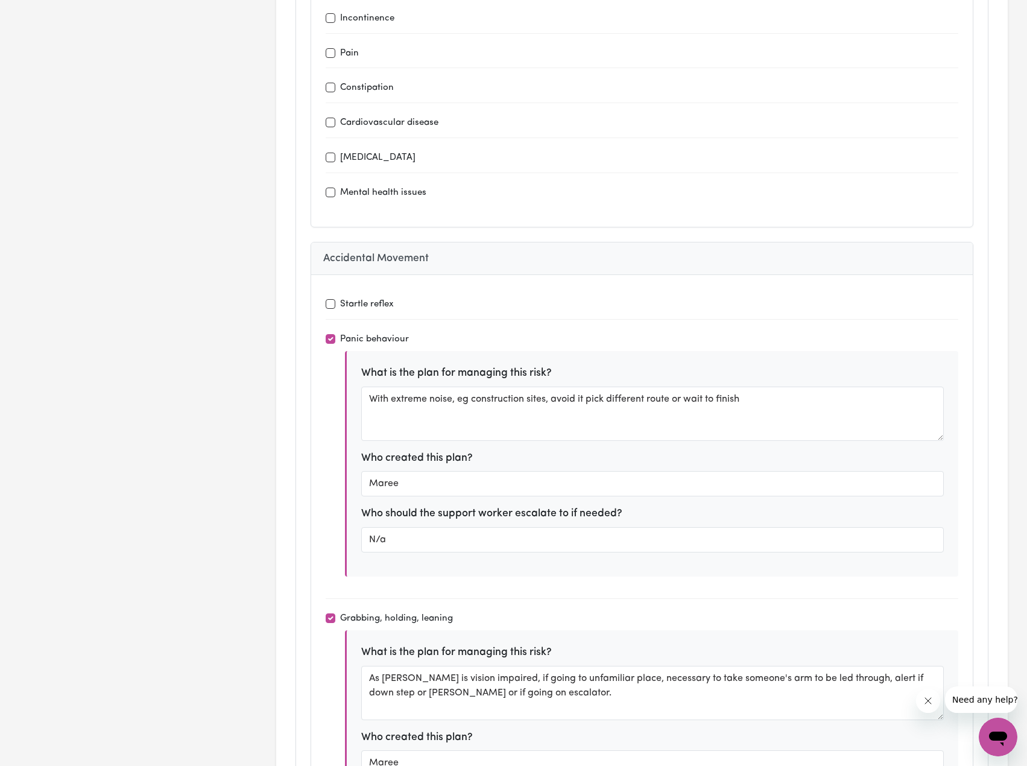 Image resolution: width=1027 pixels, height=766 pixels. What do you see at coordinates (641, 258) in the screenshot?
I see `h4: Accidental Movement` at bounding box center [641, 258].